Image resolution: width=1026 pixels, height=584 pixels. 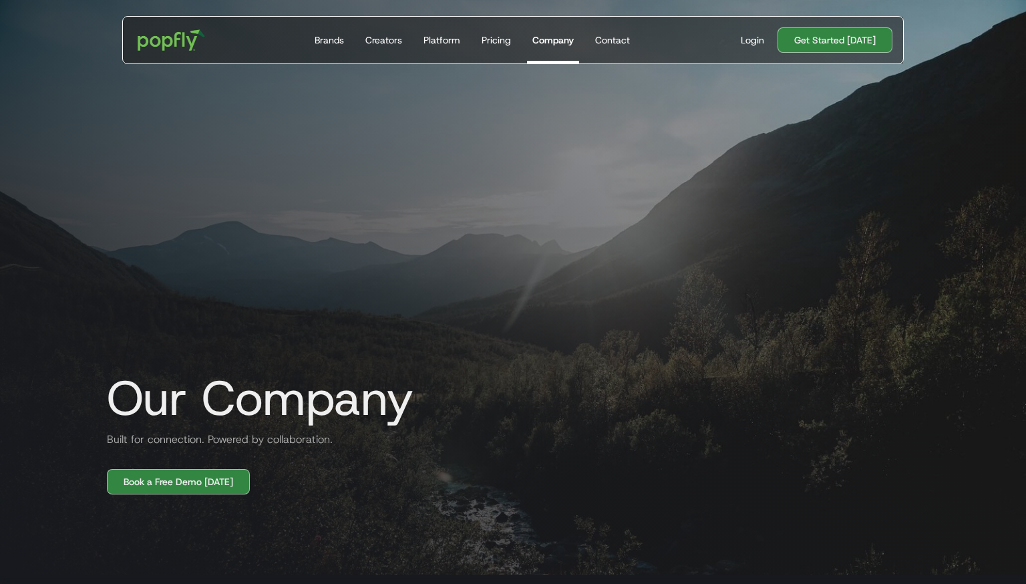 What do you see at coordinates (329, 40) in the screenshot?
I see `div: Brands` at bounding box center [329, 40].